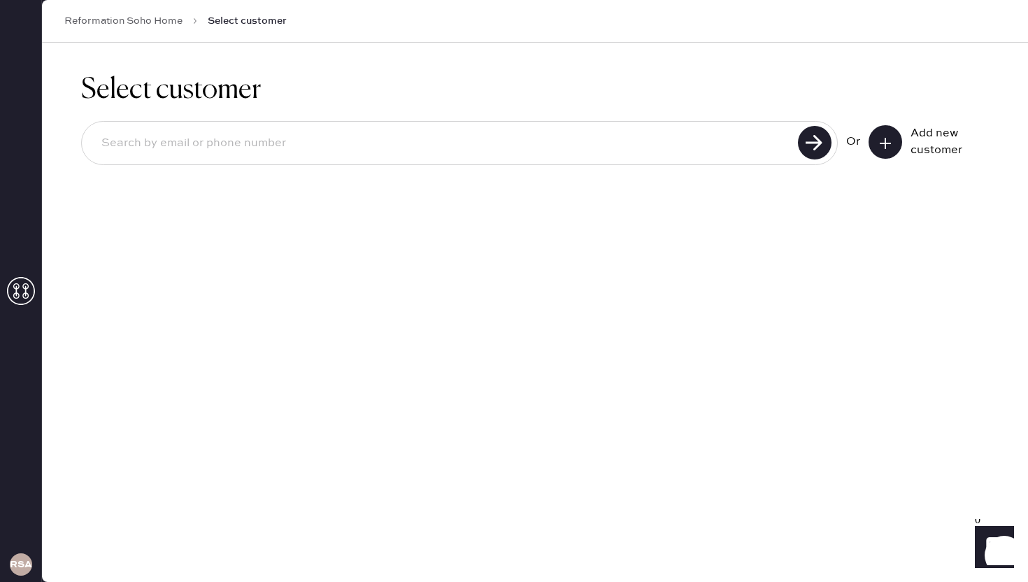 The width and height of the screenshot is (1028, 582). What do you see at coordinates (123, 21) in the screenshot?
I see `a: Reformation Soho Home` at bounding box center [123, 21].